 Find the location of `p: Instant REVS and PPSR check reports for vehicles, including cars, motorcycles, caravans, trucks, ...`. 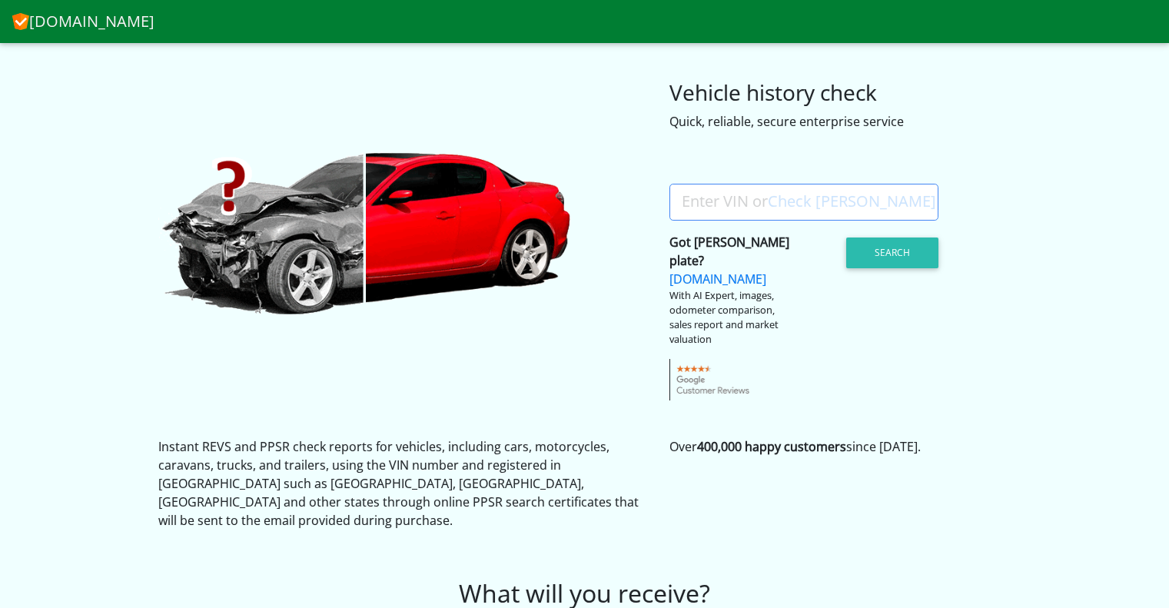

p: Instant REVS and PPSR check reports for vehicles, including cars, motorcycles, caravans, trucks, ... is located at coordinates (402, 484).